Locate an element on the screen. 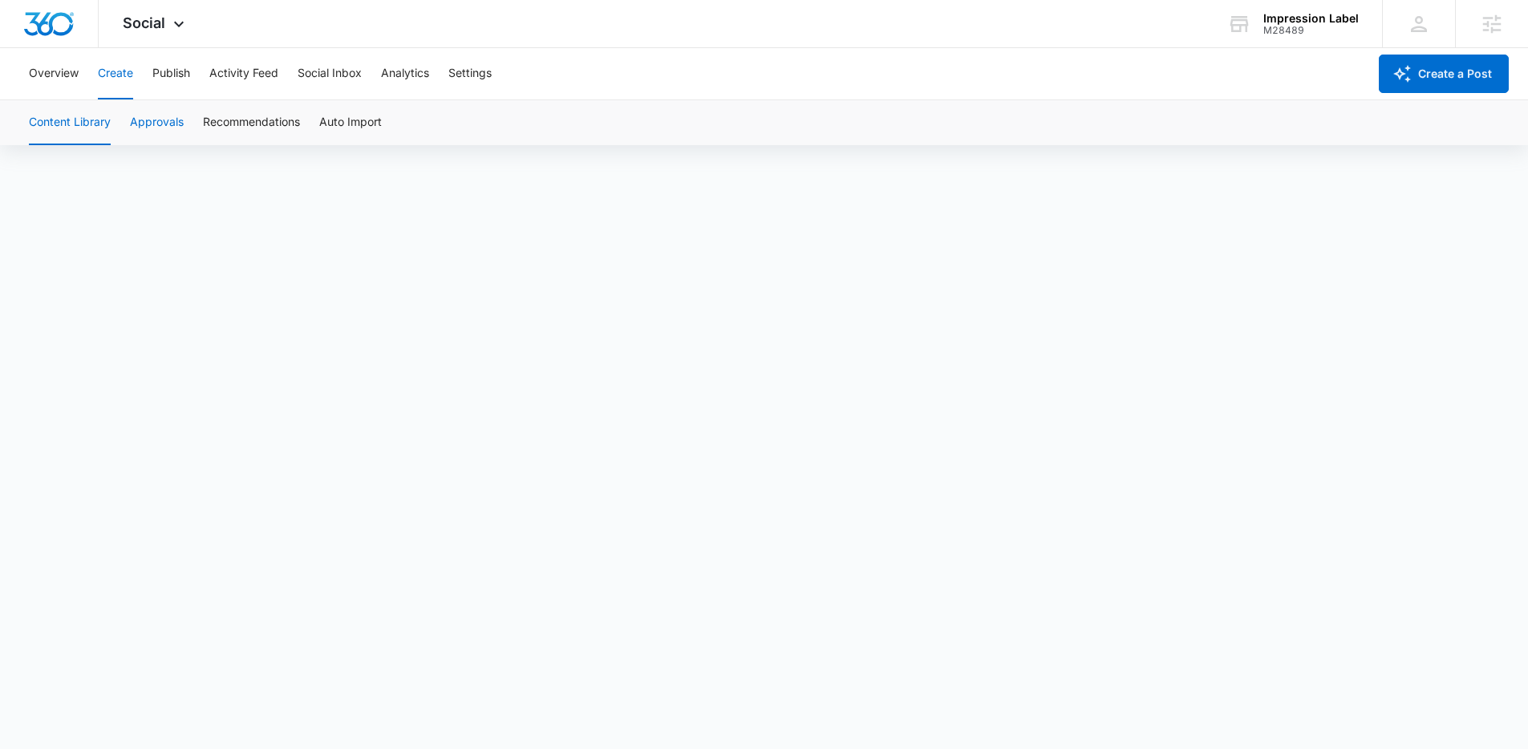 The height and width of the screenshot is (749, 1528). button: Activity Feed is located at coordinates (244, 74).